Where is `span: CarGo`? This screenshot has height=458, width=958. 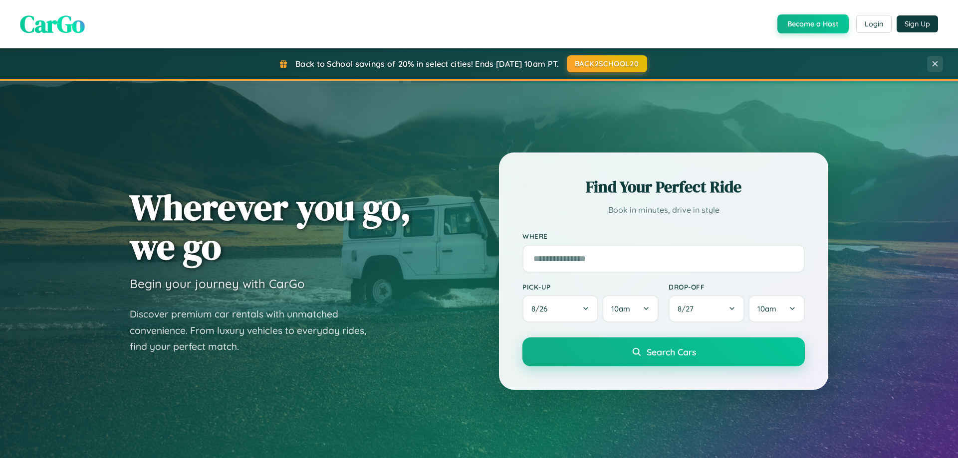
span: CarGo is located at coordinates (52, 24).